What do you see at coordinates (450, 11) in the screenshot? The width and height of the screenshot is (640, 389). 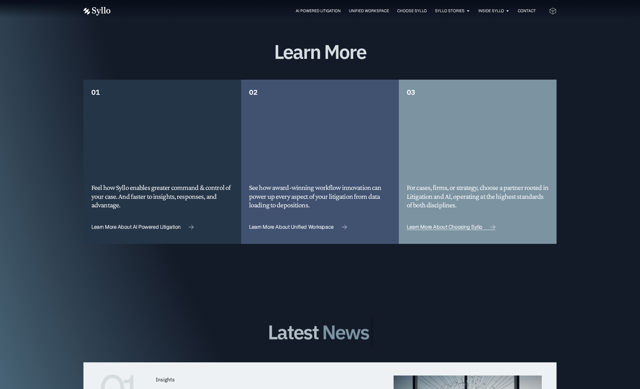 I see `a: Syllo Stories` at bounding box center [450, 11].